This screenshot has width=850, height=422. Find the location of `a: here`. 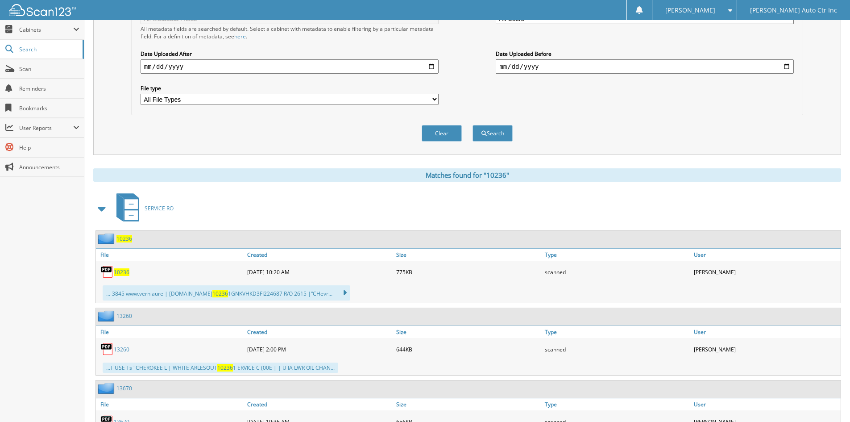

a: here is located at coordinates (240, 36).